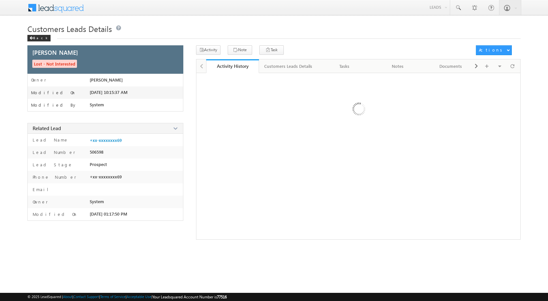 The height and width of the screenshot is (301, 548). What do you see at coordinates (50, 140) in the screenshot?
I see `label: Lead Name` at bounding box center [50, 140].